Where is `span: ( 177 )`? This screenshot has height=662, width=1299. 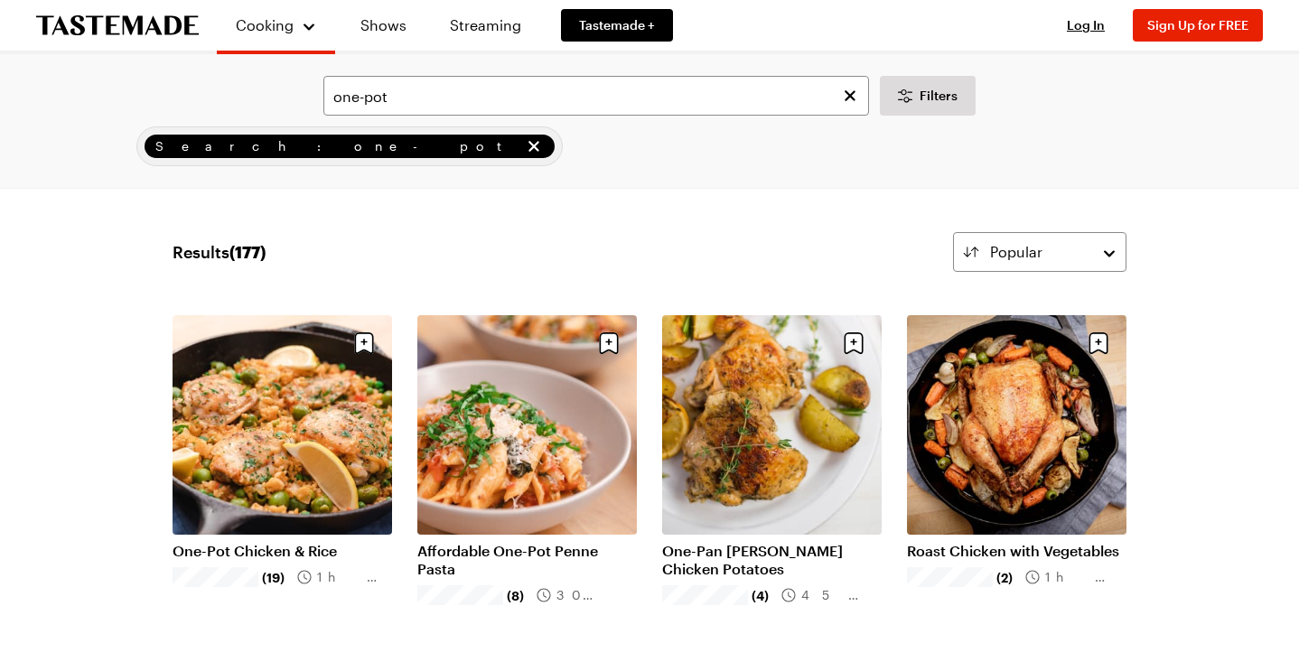 span: ( 177 ) is located at coordinates (247, 252).